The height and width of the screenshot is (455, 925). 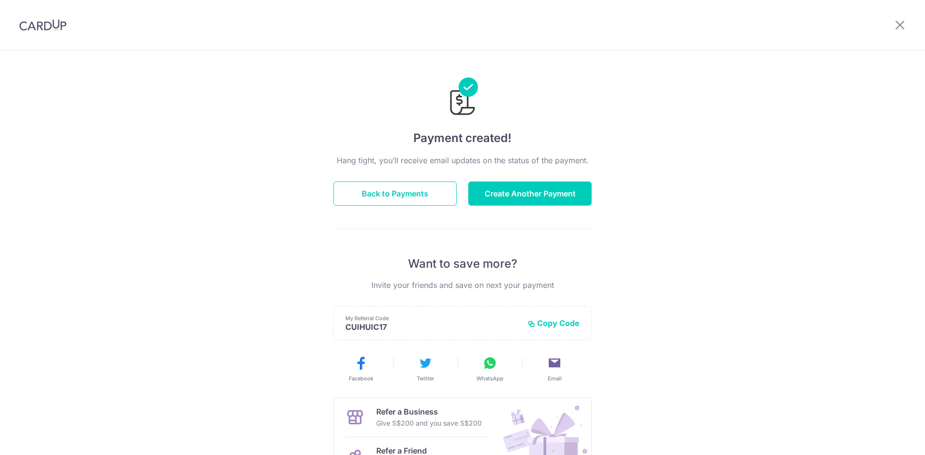 What do you see at coordinates (429, 424) in the screenshot?
I see `p: Give S$200 and you save S$200` at bounding box center [429, 424].